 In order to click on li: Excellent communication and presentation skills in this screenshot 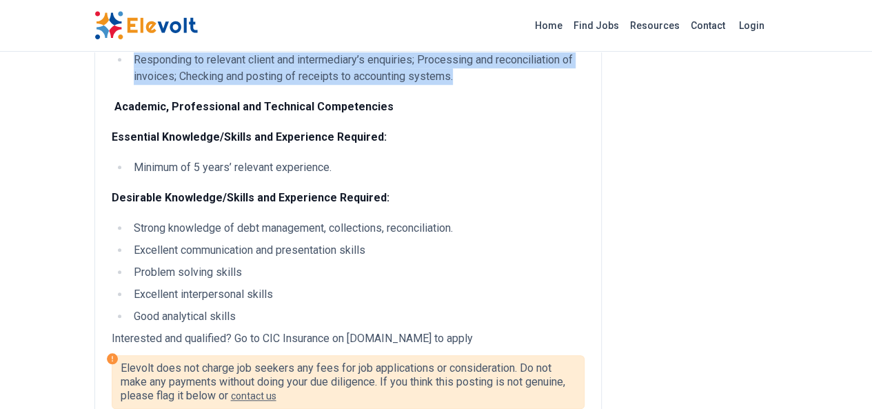, I will do `click(357, 250)`.